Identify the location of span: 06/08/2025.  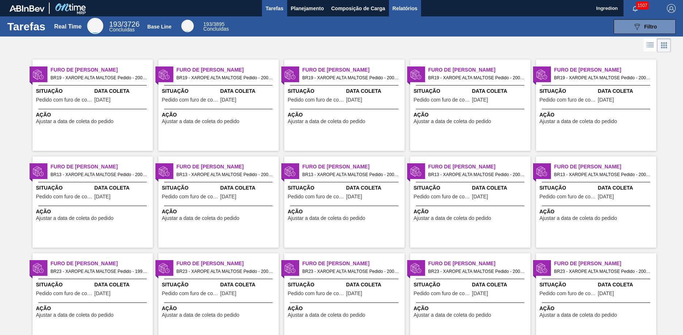
(103, 196).